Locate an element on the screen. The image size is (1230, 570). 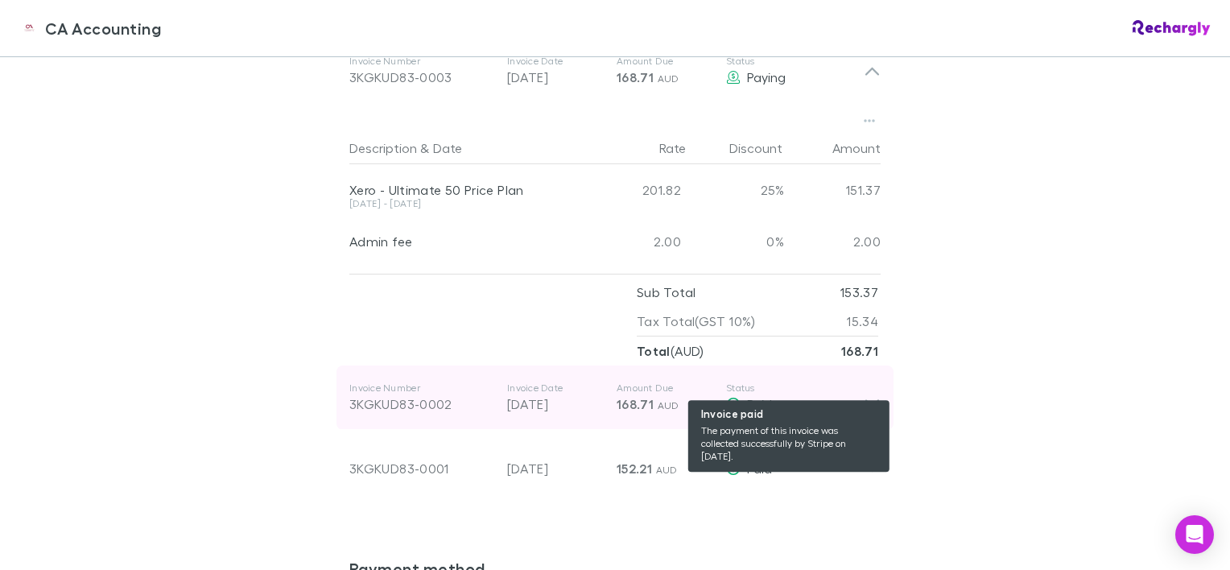
button: Date is located at coordinates (448, 148).